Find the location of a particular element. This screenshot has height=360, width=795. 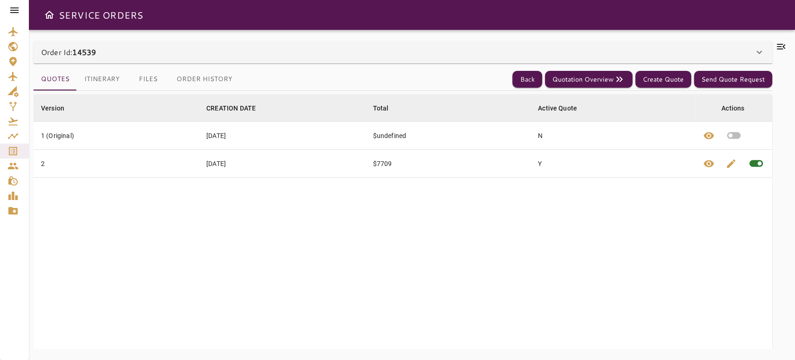

span: Total is located at coordinates (387, 108).